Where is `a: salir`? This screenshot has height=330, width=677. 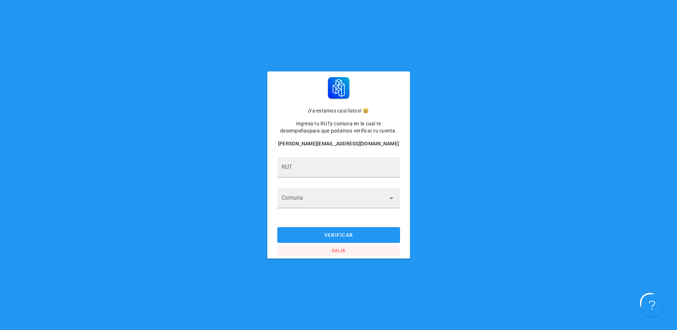
a: salir is located at coordinates (339, 251).